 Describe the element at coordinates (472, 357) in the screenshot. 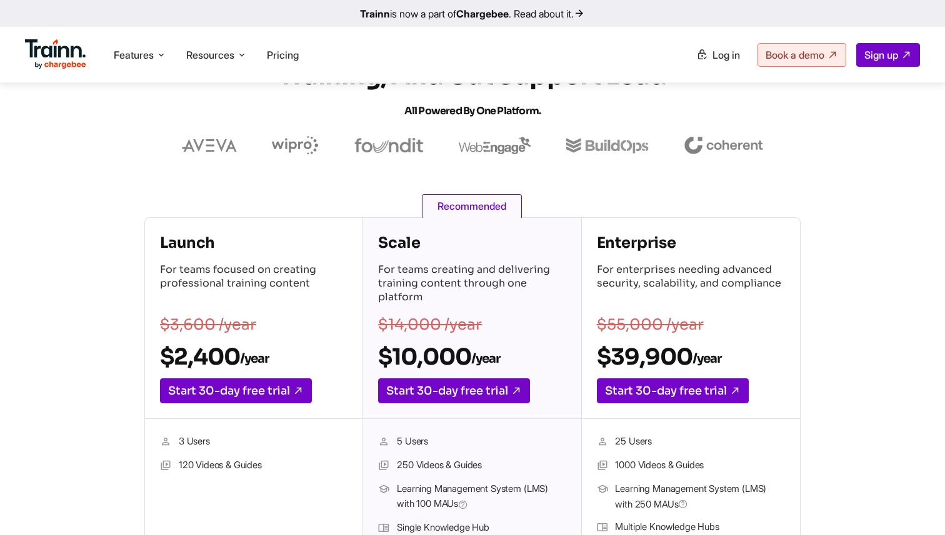

I see `h2: $10,000` at that location.